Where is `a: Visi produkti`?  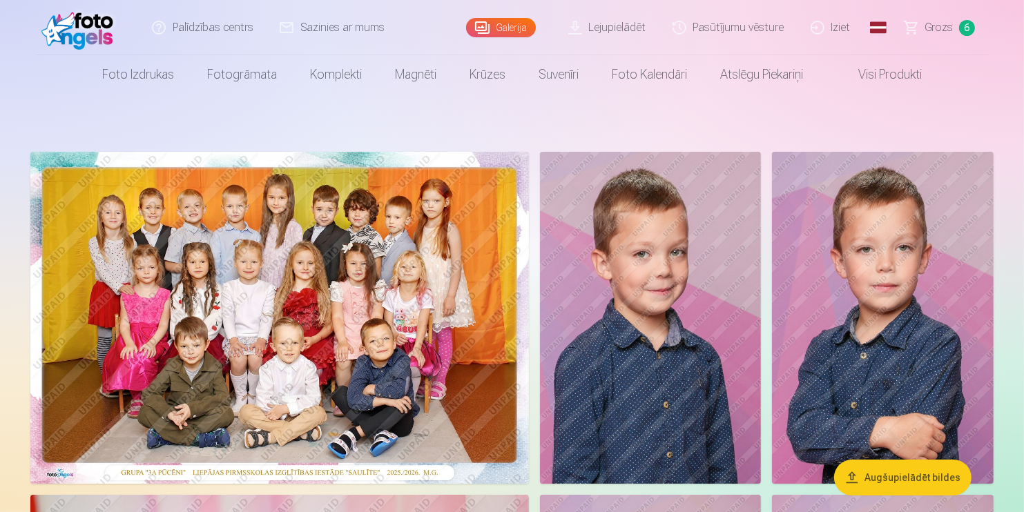 a: Visi produkti is located at coordinates (879, 75).